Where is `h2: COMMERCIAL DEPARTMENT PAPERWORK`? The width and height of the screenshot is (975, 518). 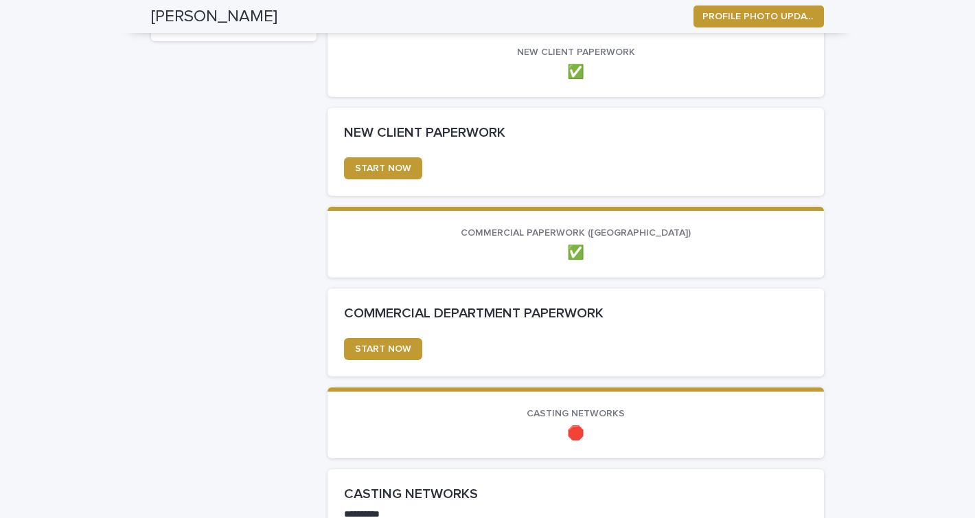
h2: COMMERCIAL DEPARTMENT PAPERWORK is located at coordinates (575, 313).